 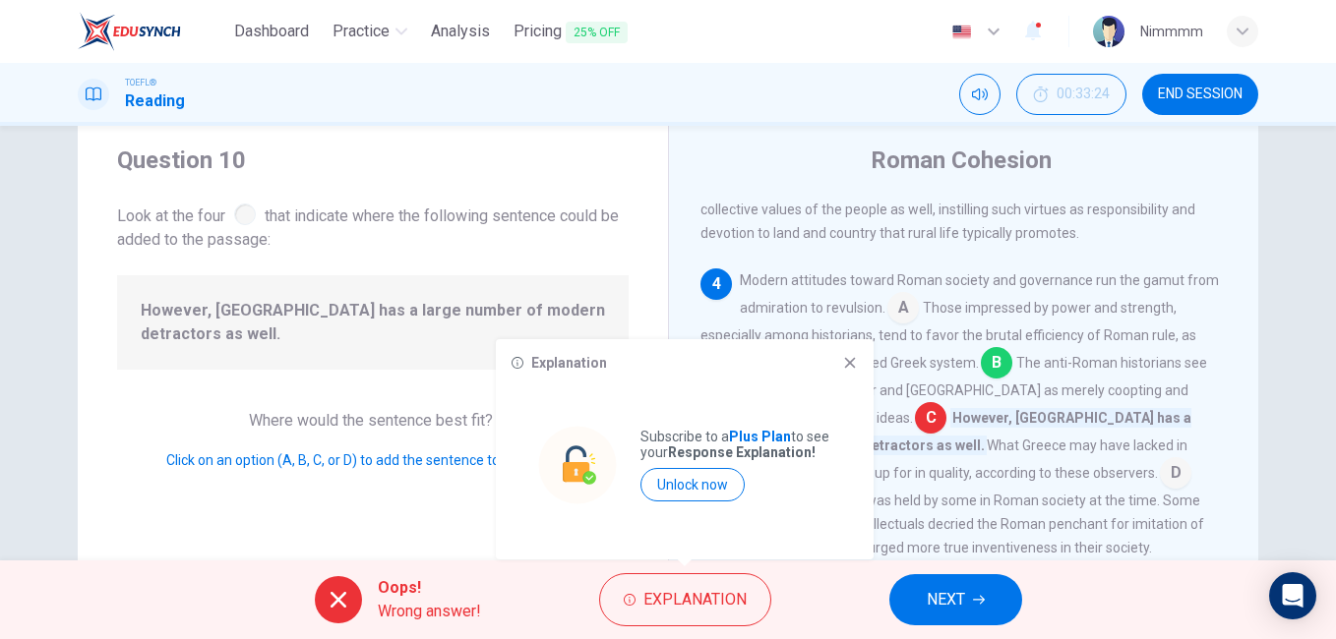 What do you see at coordinates (980, 94) in the screenshot?
I see `div: Mute` at bounding box center [980, 94].